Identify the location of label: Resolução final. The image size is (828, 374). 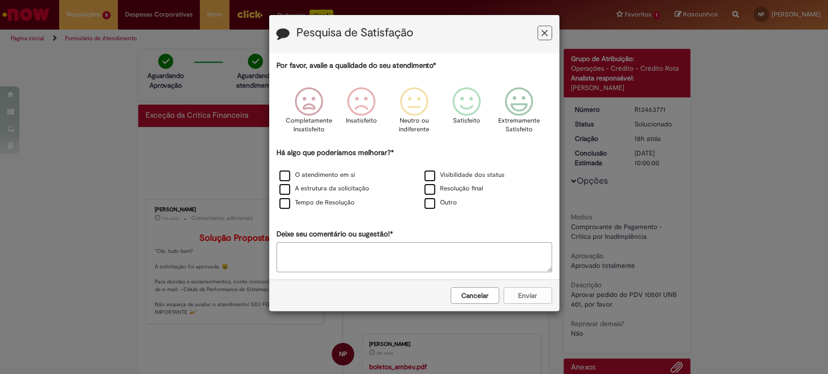
(453, 189).